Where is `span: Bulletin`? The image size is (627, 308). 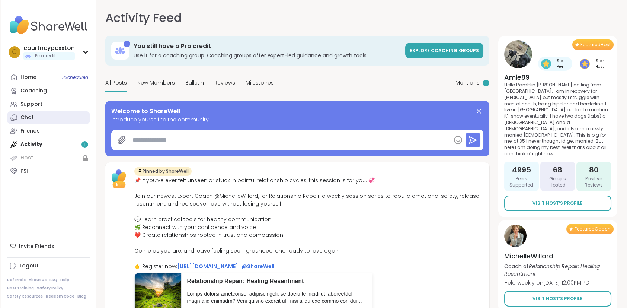 span: Bulletin is located at coordinates (195, 83).